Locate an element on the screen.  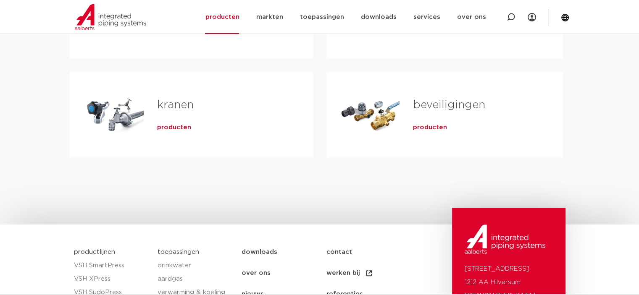
a: beveiligingen is located at coordinates (449, 105).